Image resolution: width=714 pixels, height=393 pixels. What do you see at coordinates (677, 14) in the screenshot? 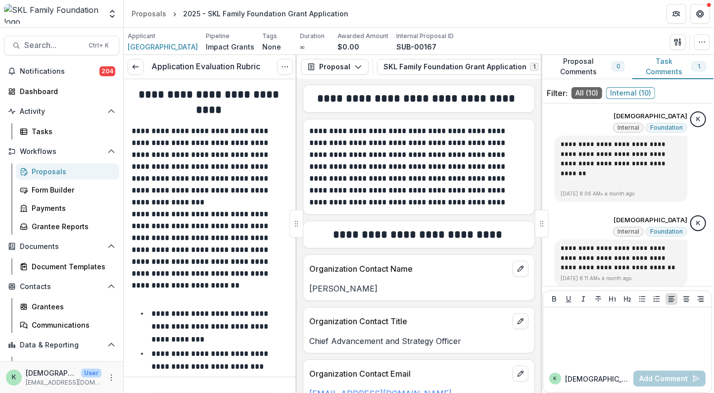
I see `button: Partners` at bounding box center [677, 14].